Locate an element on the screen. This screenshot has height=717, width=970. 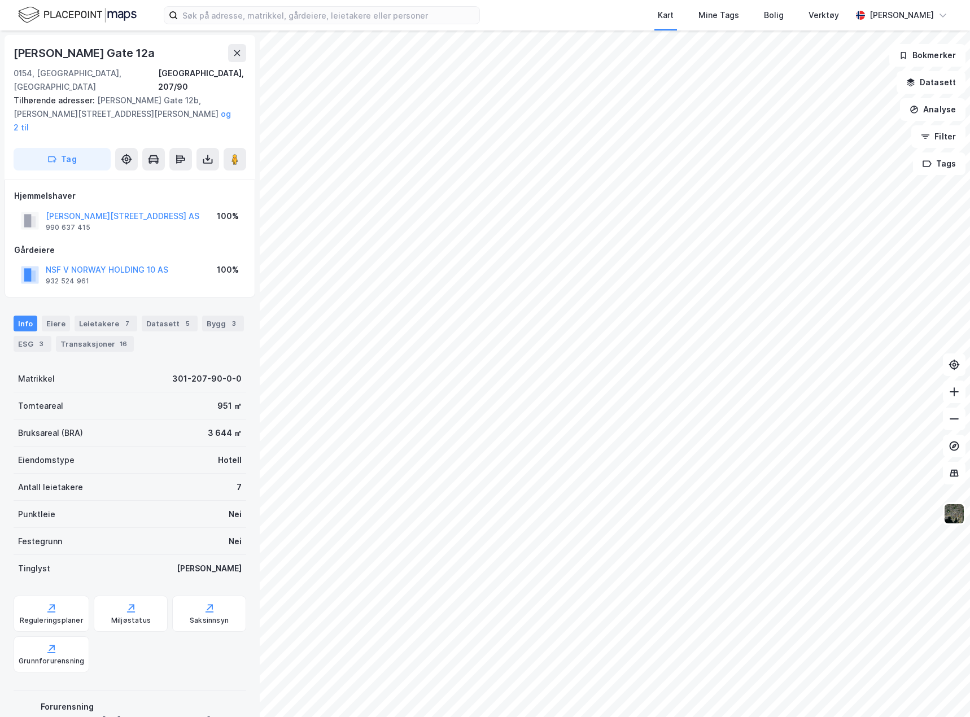
div: Antall leietakere is located at coordinates (50, 487).